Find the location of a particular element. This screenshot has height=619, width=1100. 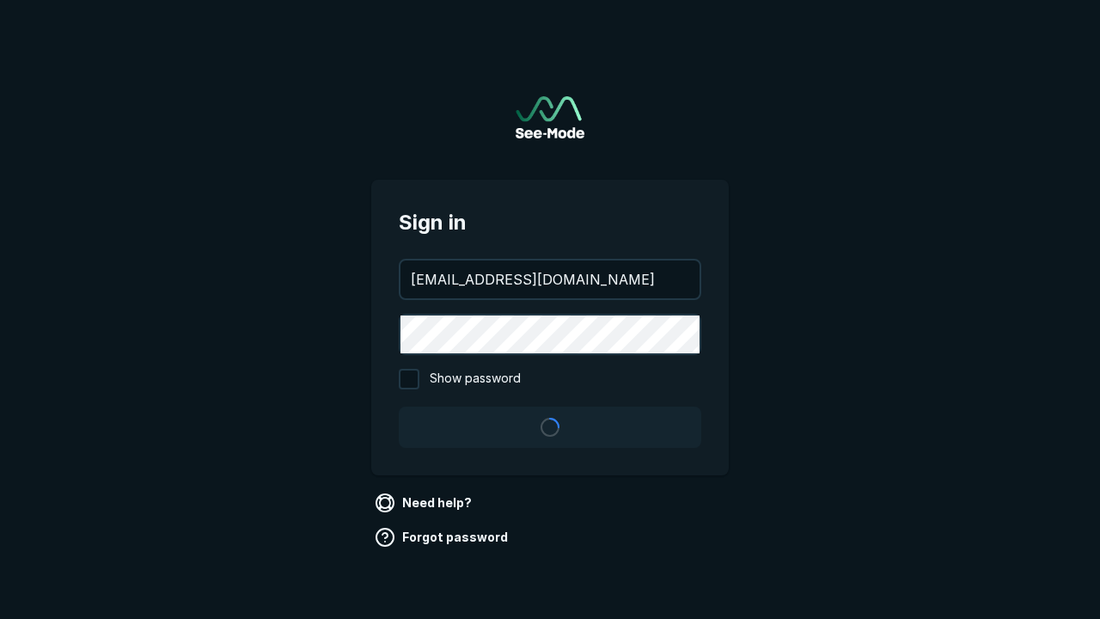

a: Go to sign in is located at coordinates (550, 117).